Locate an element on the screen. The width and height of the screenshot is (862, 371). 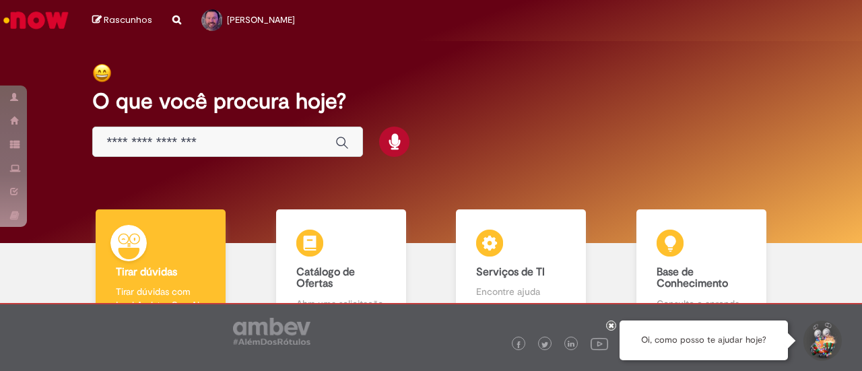
b: Catálogo de Ofertas is located at coordinates (325, 278).